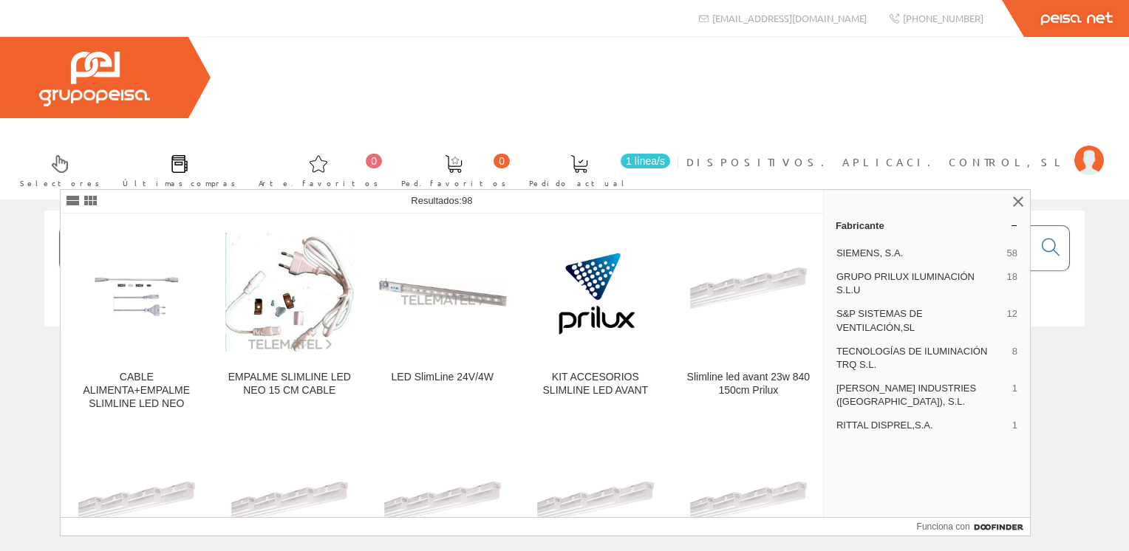  What do you see at coordinates (748, 293) in the screenshot?
I see `img: Slimline led avant 23w 840 150cm Prilux` at bounding box center [748, 293].